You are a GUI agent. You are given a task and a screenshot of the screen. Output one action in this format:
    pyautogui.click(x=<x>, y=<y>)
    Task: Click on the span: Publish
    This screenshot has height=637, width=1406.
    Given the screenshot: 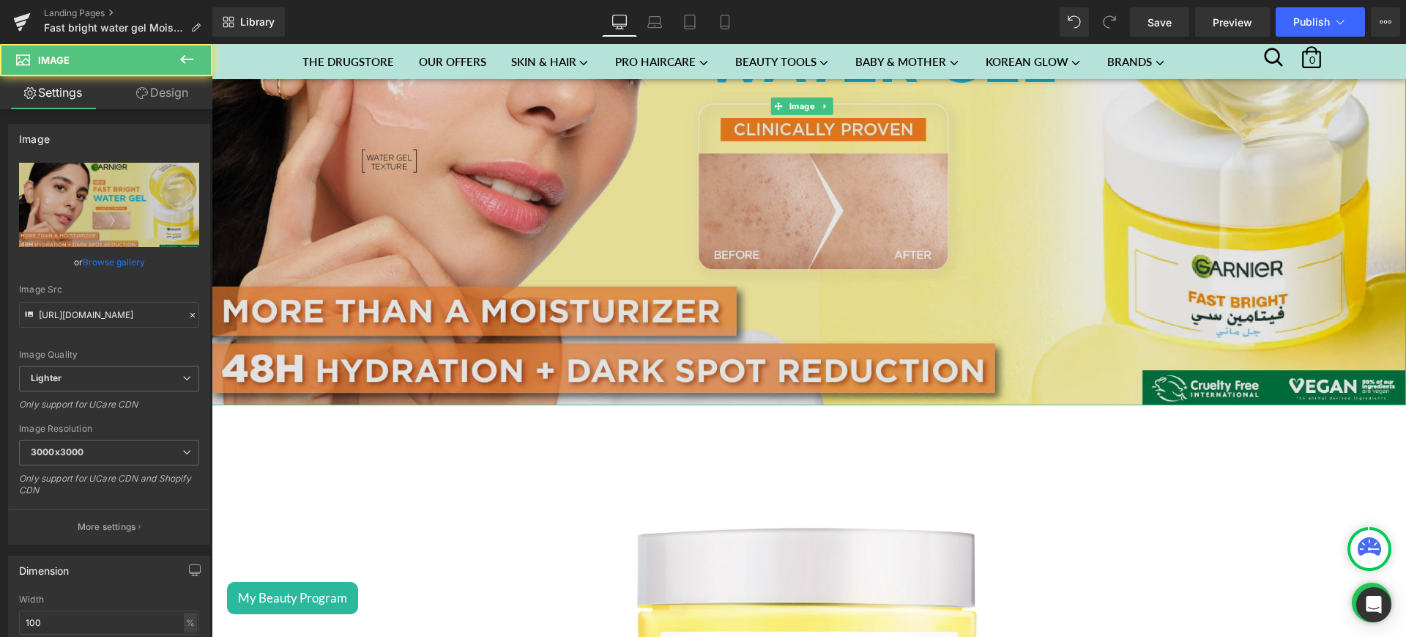 What is the action you would take?
    pyautogui.click(x=1312, y=22)
    